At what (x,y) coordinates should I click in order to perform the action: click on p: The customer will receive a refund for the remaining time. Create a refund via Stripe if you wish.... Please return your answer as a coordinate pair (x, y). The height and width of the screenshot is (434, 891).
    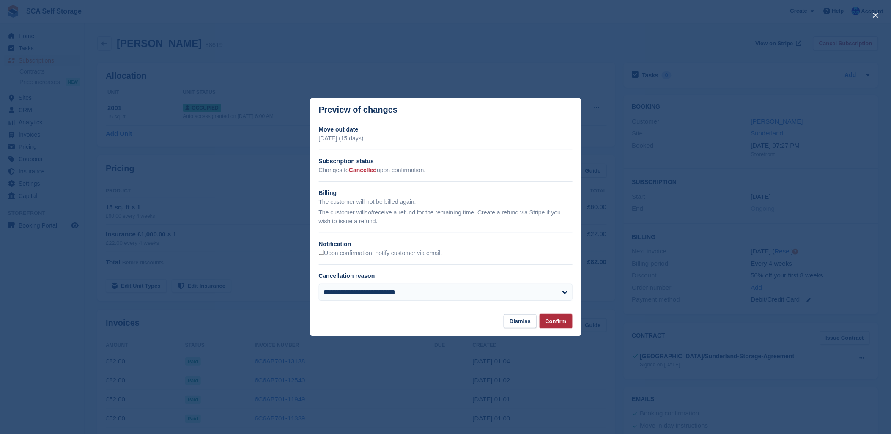
    Looking at the image, I should click on (446, 217).